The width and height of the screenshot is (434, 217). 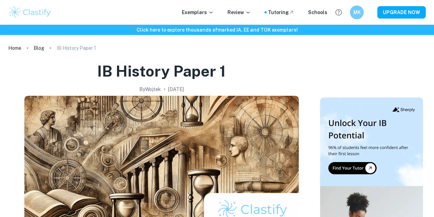 What do you see at coordinates (281, 12) in the screenshot?
I see `a: Tutoring` at bounding box center [281, 12].